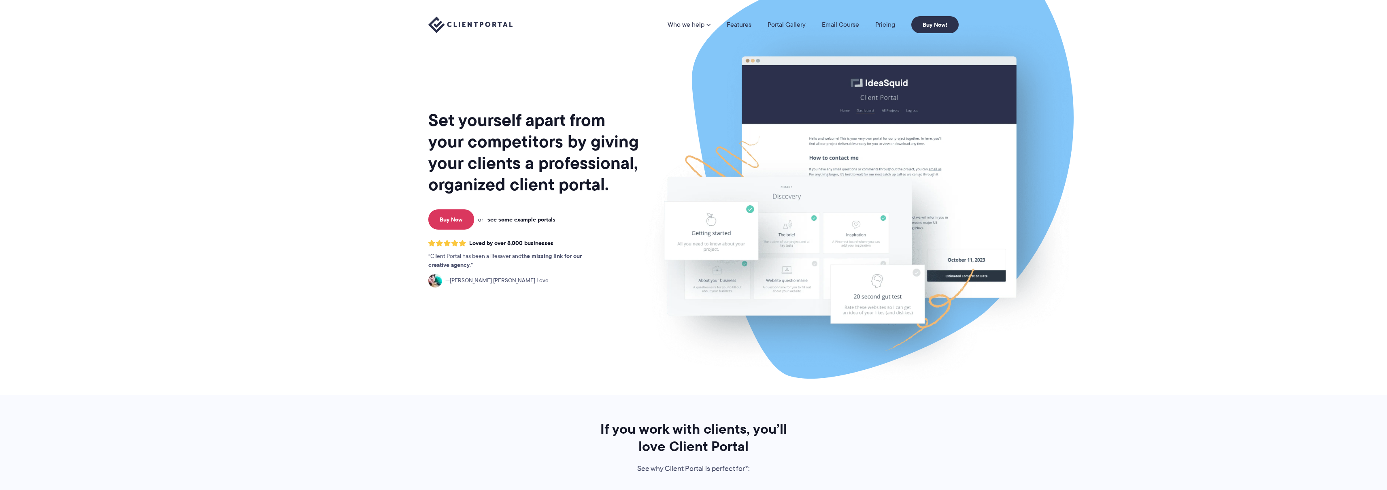 The width and height of the screenshot is (1387, 490). Describe the element at coordinates (480, 219) in the screenshot. I see `span: or` at that location.